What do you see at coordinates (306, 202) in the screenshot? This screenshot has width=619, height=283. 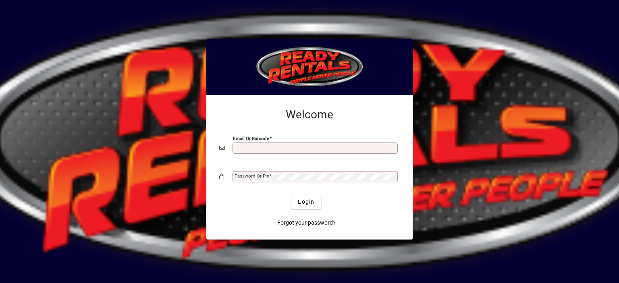 I see `span: Login` at bounding box center [306, 202].